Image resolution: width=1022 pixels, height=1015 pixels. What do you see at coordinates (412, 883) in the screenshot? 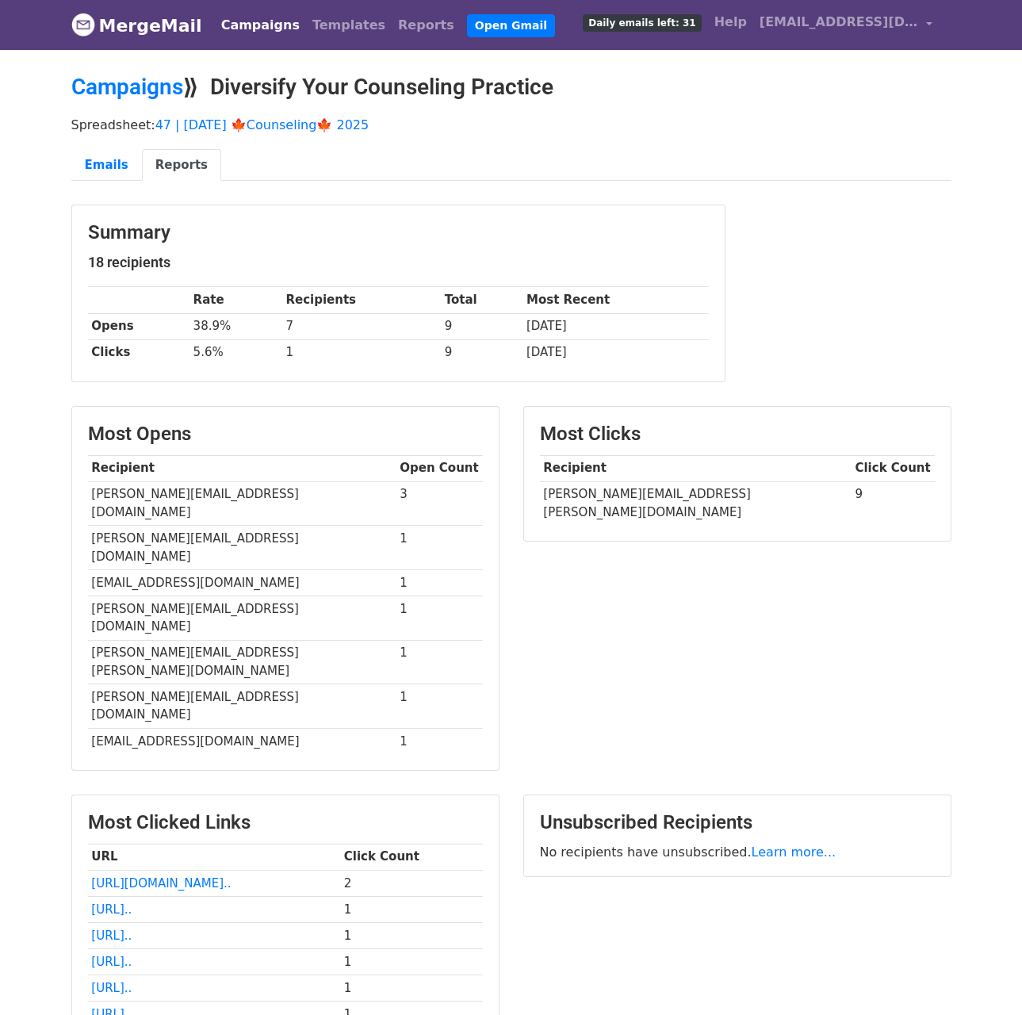
I see `td: 2` at bounding box center [412, 883].